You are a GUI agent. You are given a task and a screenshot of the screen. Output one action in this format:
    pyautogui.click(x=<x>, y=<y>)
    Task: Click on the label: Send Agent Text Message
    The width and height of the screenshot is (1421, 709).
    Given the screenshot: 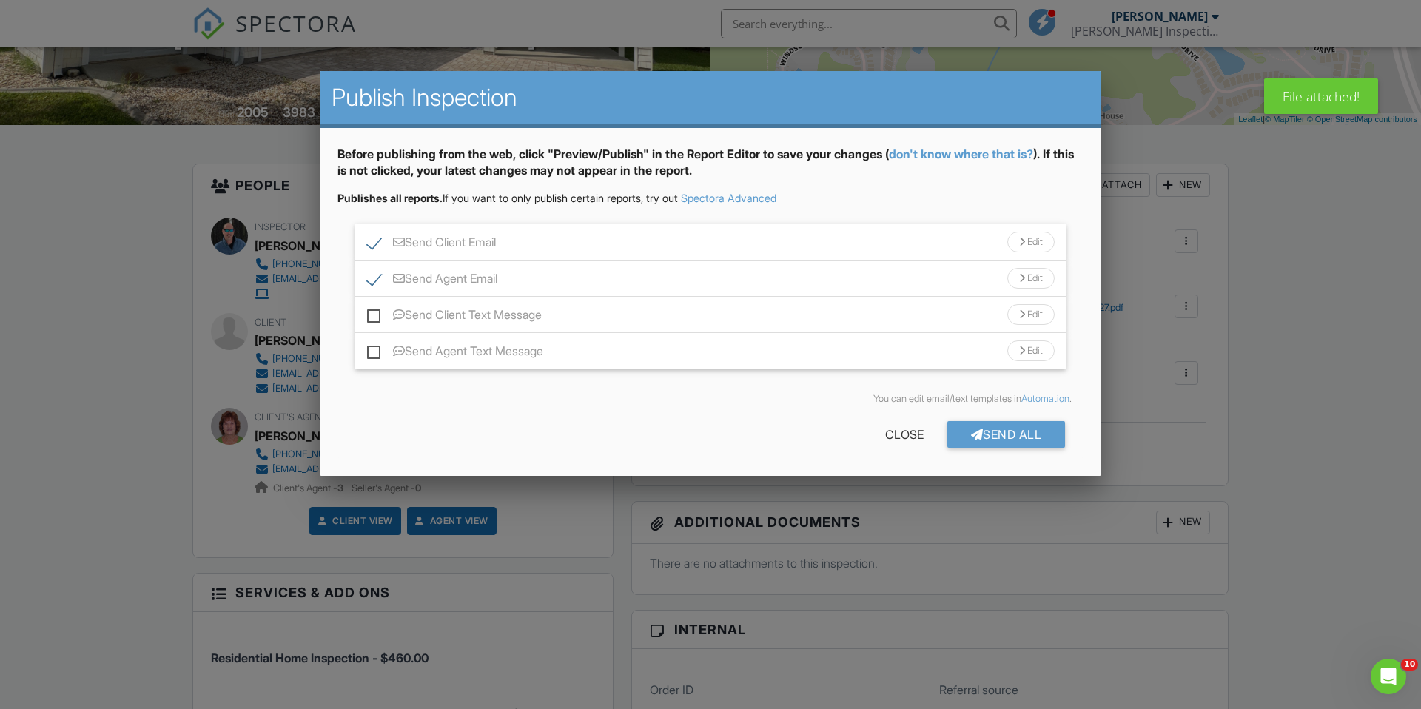 What is the action you would take?
    pyautogui.click(x=455, y=353)
    